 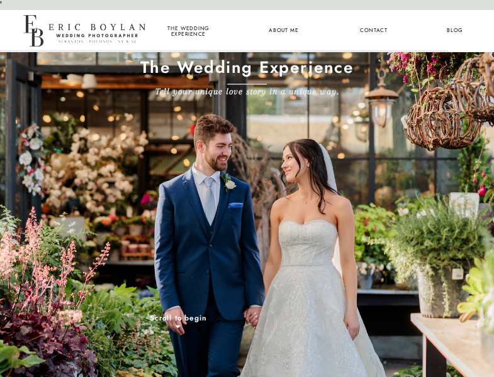 What do you see at coordinates (178, 319) in the screenshot?
I see `div: Scroll to begin` at bounding box center [178, 319].